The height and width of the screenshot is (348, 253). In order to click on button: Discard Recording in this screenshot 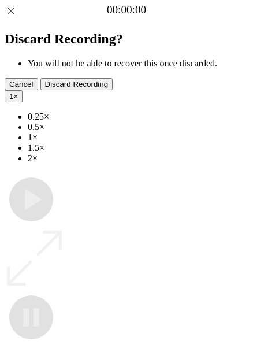, I will do `click(77, 84)`.